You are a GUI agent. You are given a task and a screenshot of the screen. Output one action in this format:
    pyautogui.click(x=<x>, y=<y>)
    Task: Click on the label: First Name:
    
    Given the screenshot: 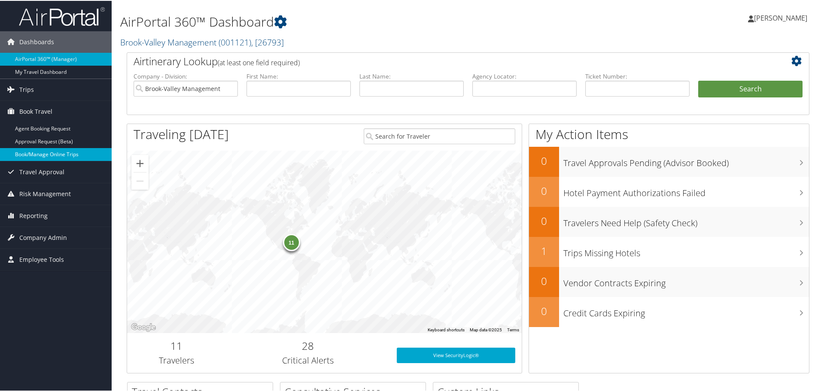 What is the action you would take?
    pyautogui.click(x=299, y=76)
    